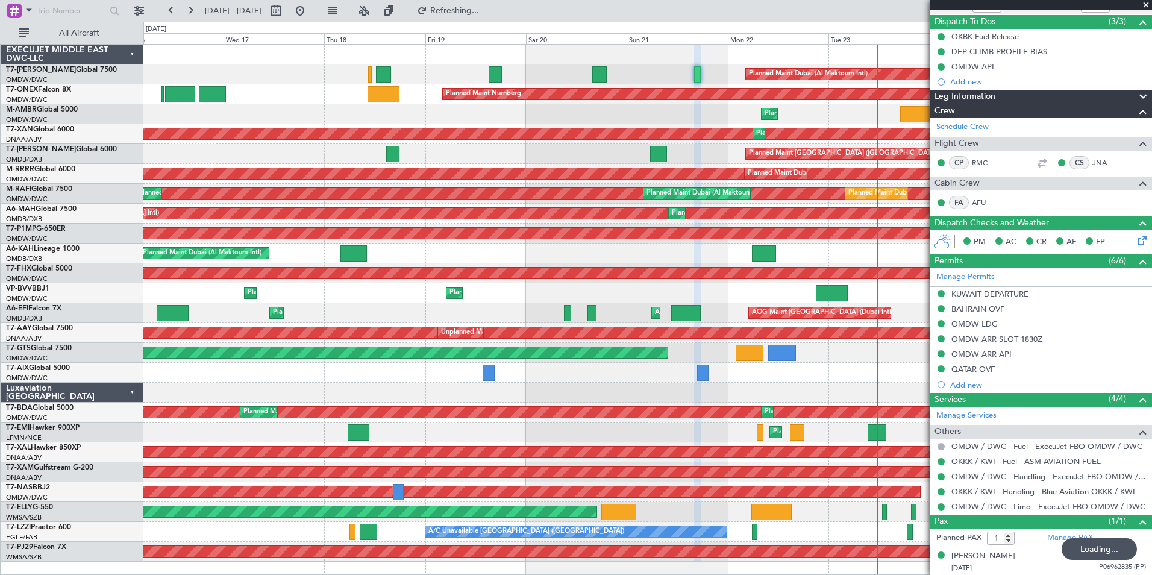 The width and height of the screenshot is (1152, 575). What do you see at coordinates (19, 269) in the screenshot?
I see `span: T7-FHX` at bounding box center [19, 269].